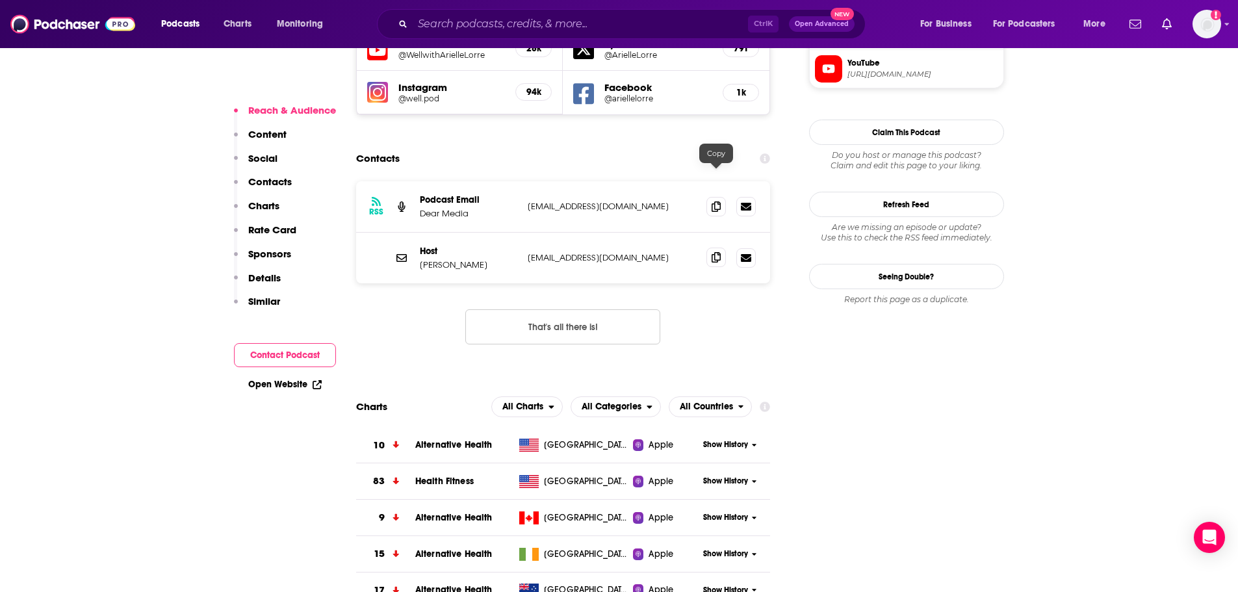 This screenshot has width=1238, height=592. I want to click on a: Seeing Double?, so click(906, 276).